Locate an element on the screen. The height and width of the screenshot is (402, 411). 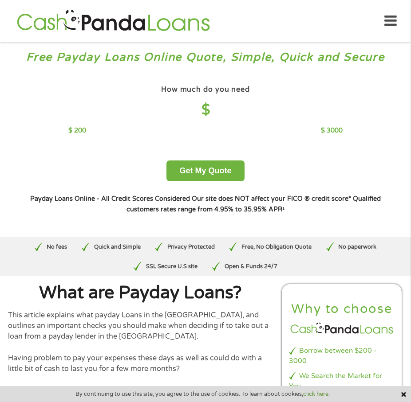
h2: Why to choose is located at coordinates (341, 309).